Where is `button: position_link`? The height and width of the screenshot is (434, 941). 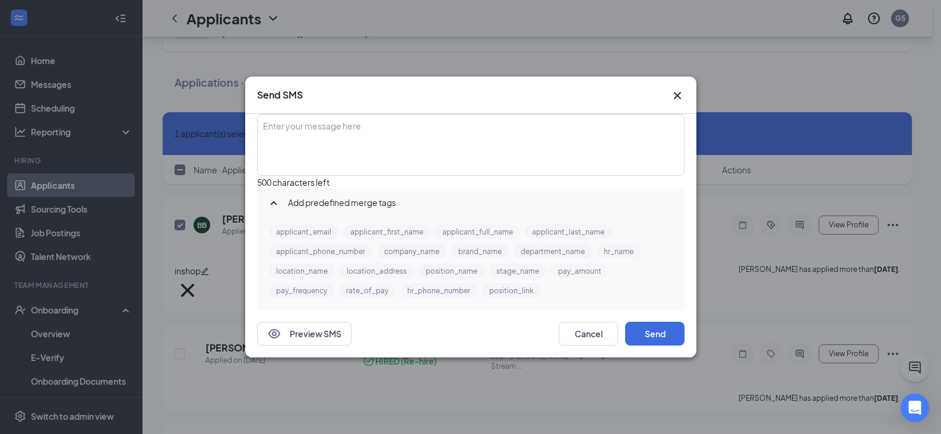
button: position_link is located at coordinates (511, 290).